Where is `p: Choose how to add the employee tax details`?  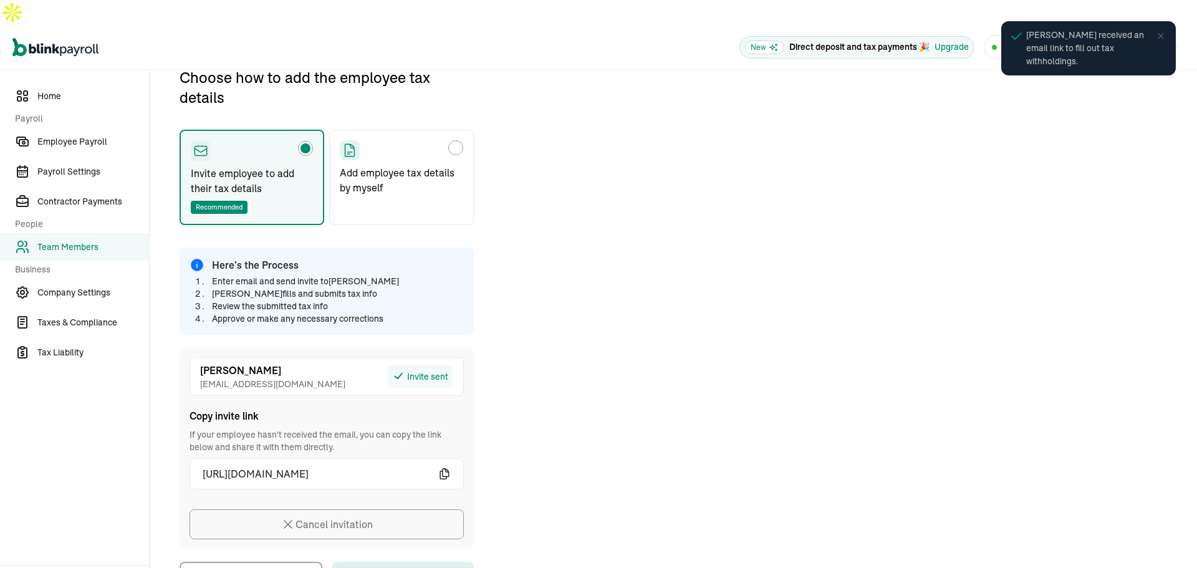 p: Choose how to add the employee tax details is located at coordinates (327, 87).